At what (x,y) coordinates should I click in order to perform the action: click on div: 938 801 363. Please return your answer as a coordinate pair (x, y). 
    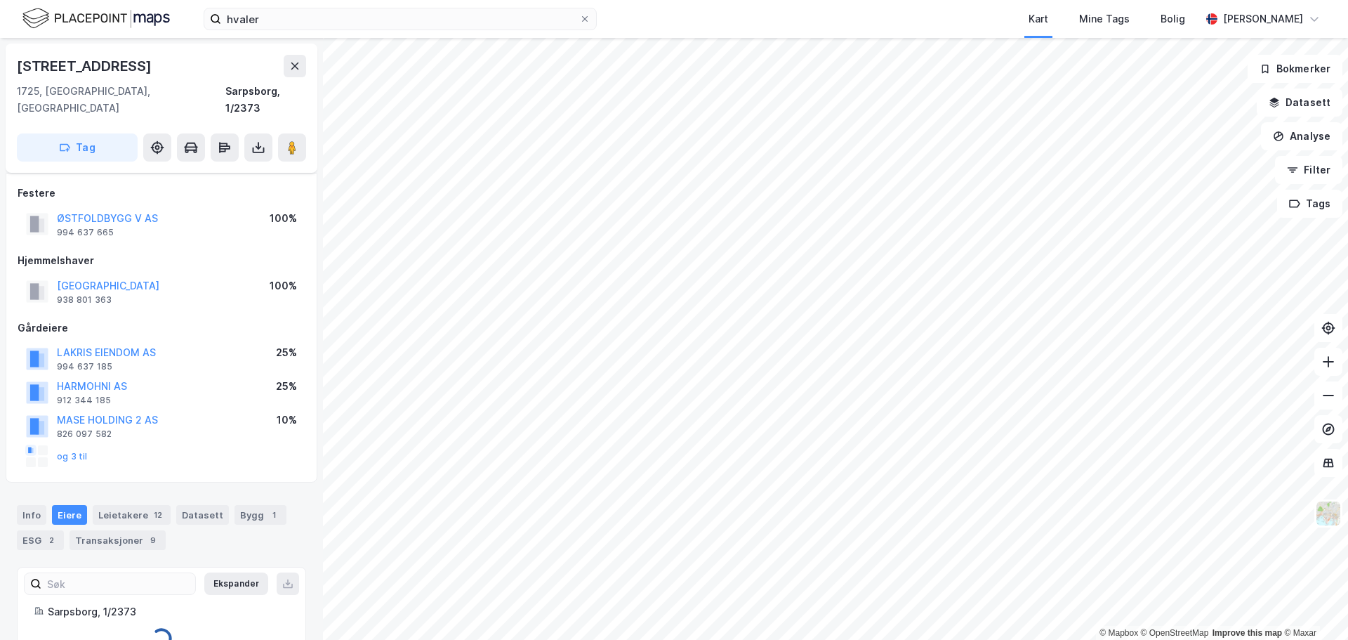
    Looking at the image, I should click on (84, 300).